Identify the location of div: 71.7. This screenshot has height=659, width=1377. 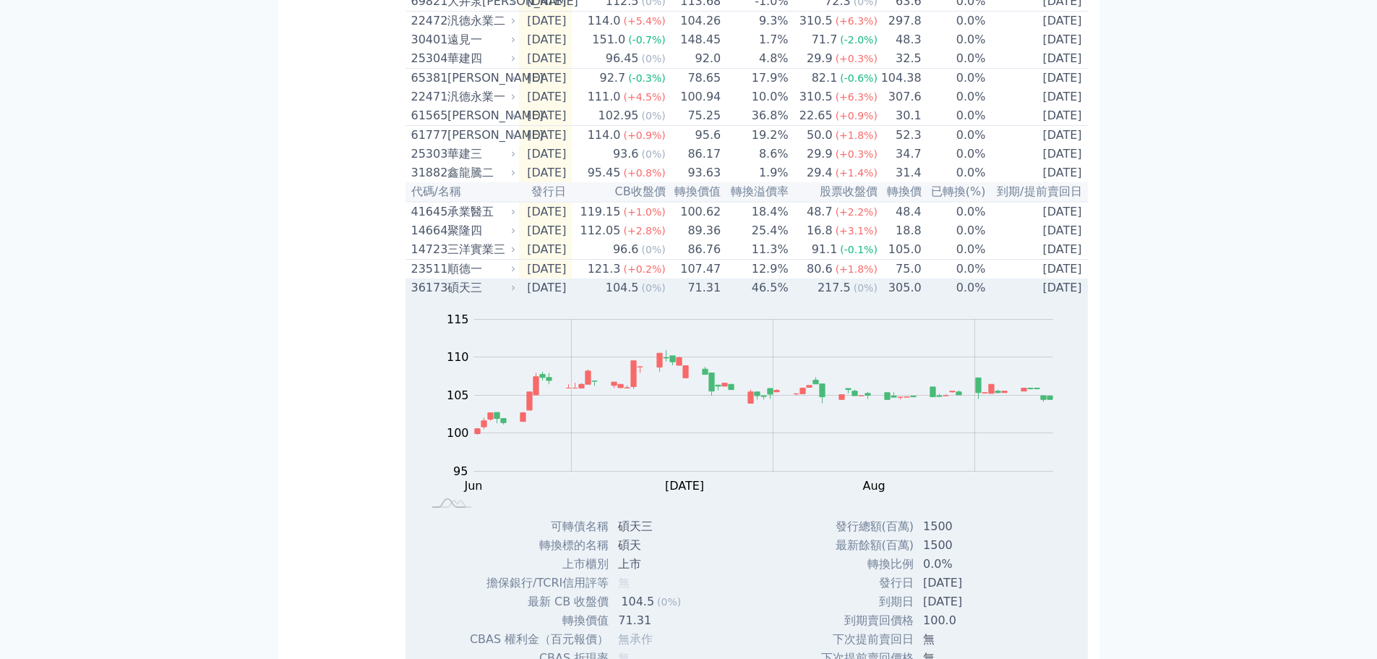
(825, 40).